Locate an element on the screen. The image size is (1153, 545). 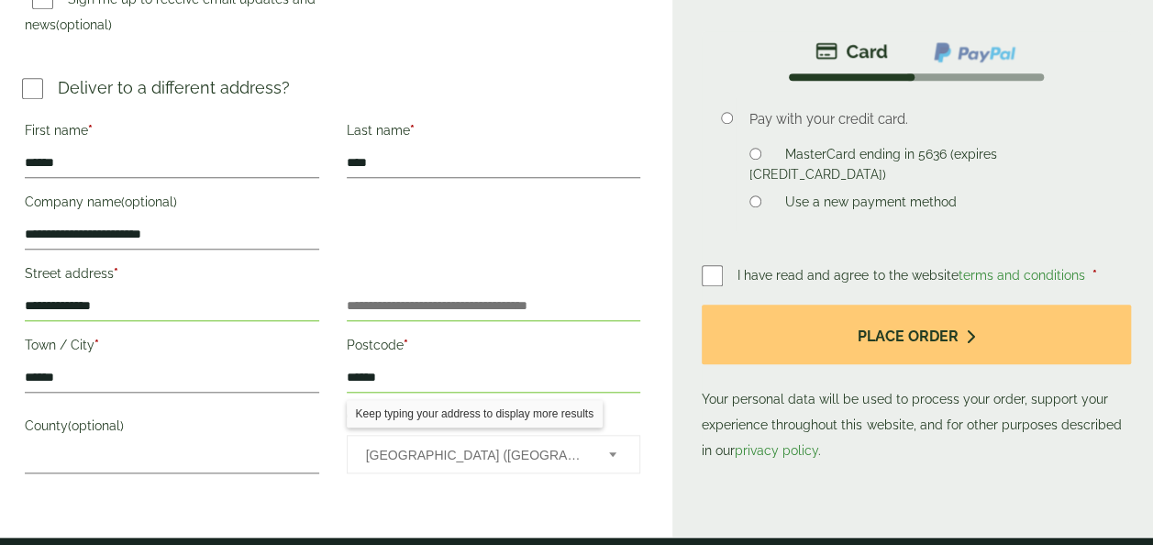
button: Place order is located at coordinates (916, 334).